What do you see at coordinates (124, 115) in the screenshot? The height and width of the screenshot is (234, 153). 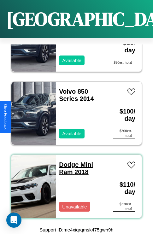 I see `h3: $ 100 / day` at bounding box center [124, 115].